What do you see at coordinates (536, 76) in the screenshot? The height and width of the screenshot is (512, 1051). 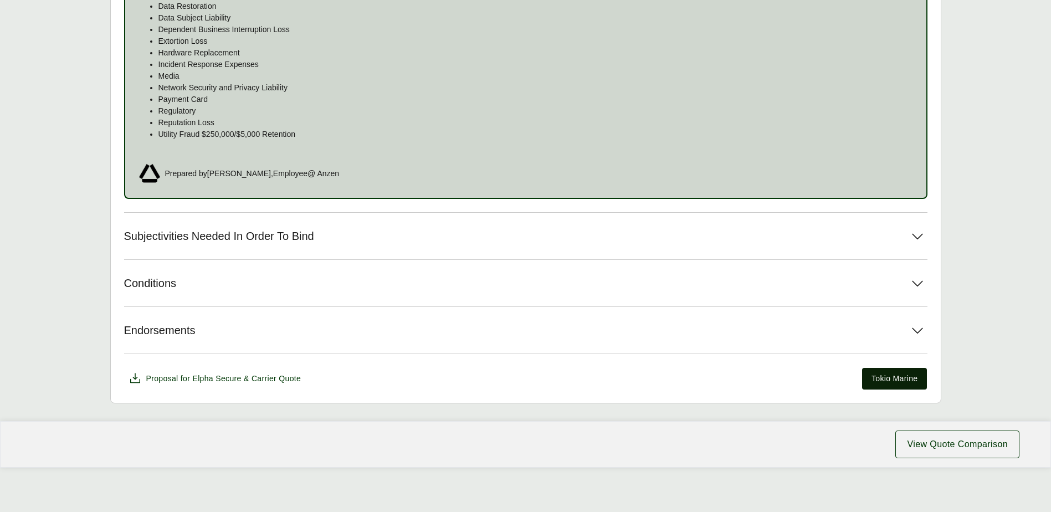 I see `p: Media` at bounding box center [536, 76].